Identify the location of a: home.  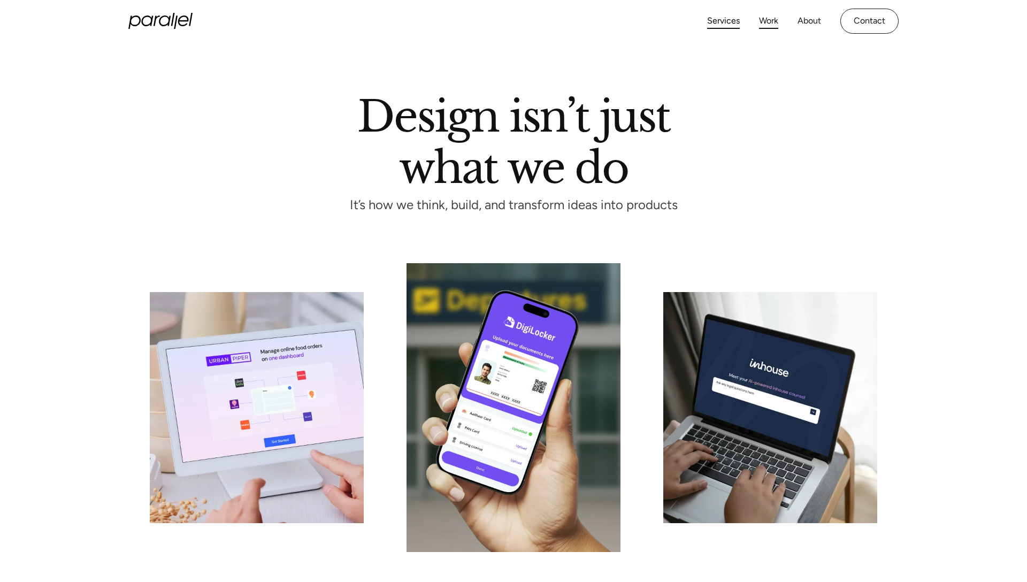
(161, 21).